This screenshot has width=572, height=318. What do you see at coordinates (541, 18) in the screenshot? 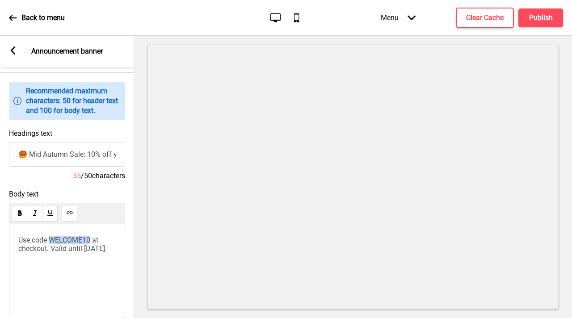
I see `h4: Publish` at bounding box center [541, 18].